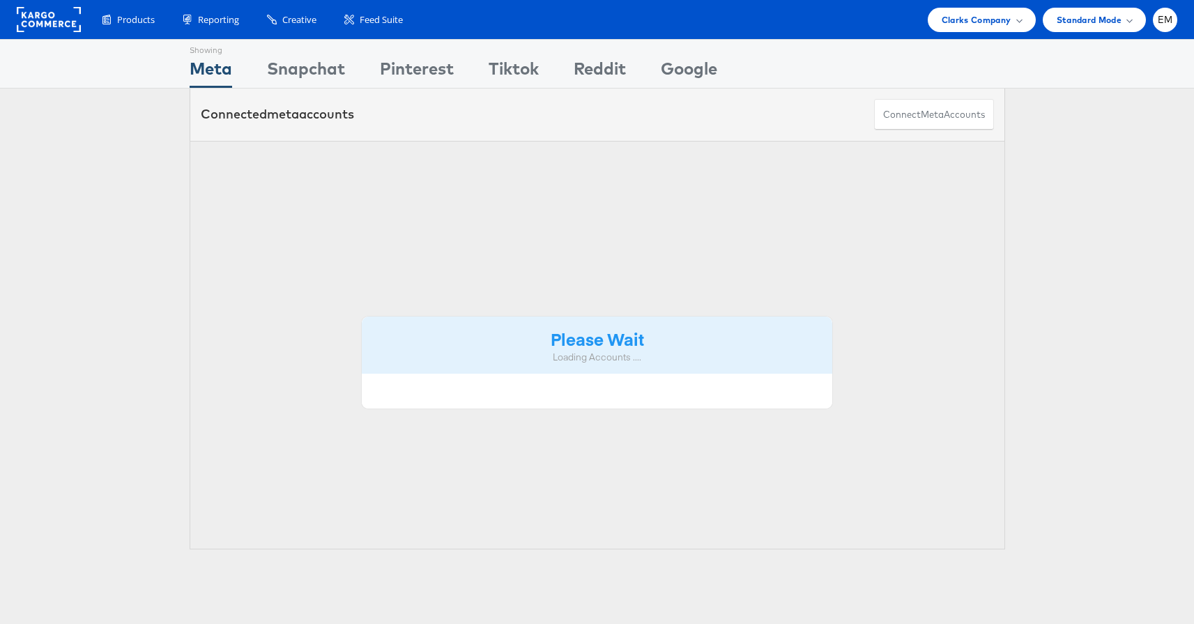  What do you see at coordinates (934, 114) in the screenshot?
I see `button: ConnectmetaAccounts` at bounding box center [934, 114].